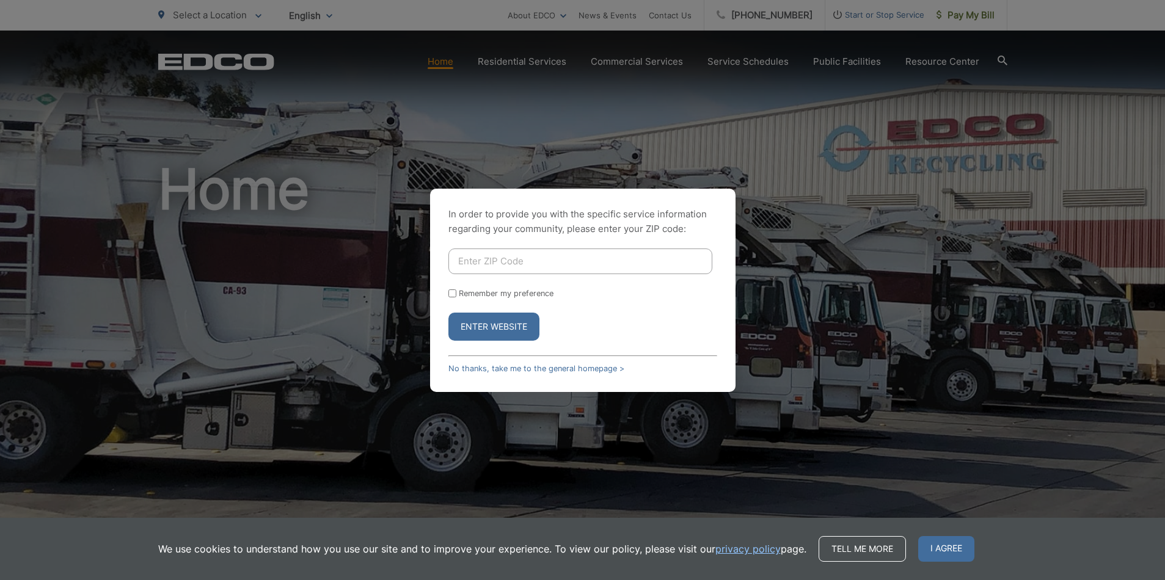 The width and height of the screenshot is (1165, 580). What do you see at coordinates (493, 327) in the screenshot?
I see `button: Enter Website` at bounding box center [493, 327].